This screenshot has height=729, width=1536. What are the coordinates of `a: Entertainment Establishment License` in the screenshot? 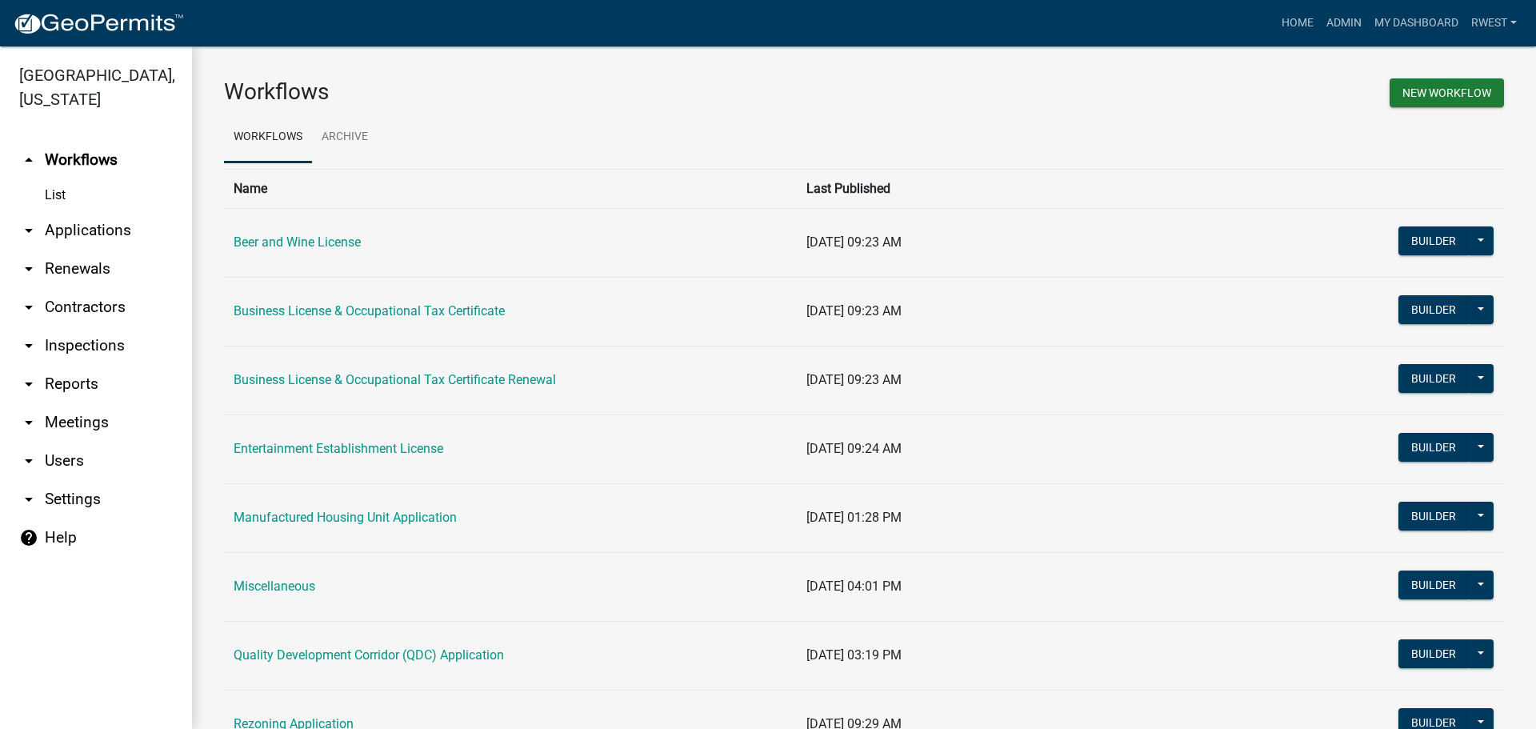 It's located at (338, 448).